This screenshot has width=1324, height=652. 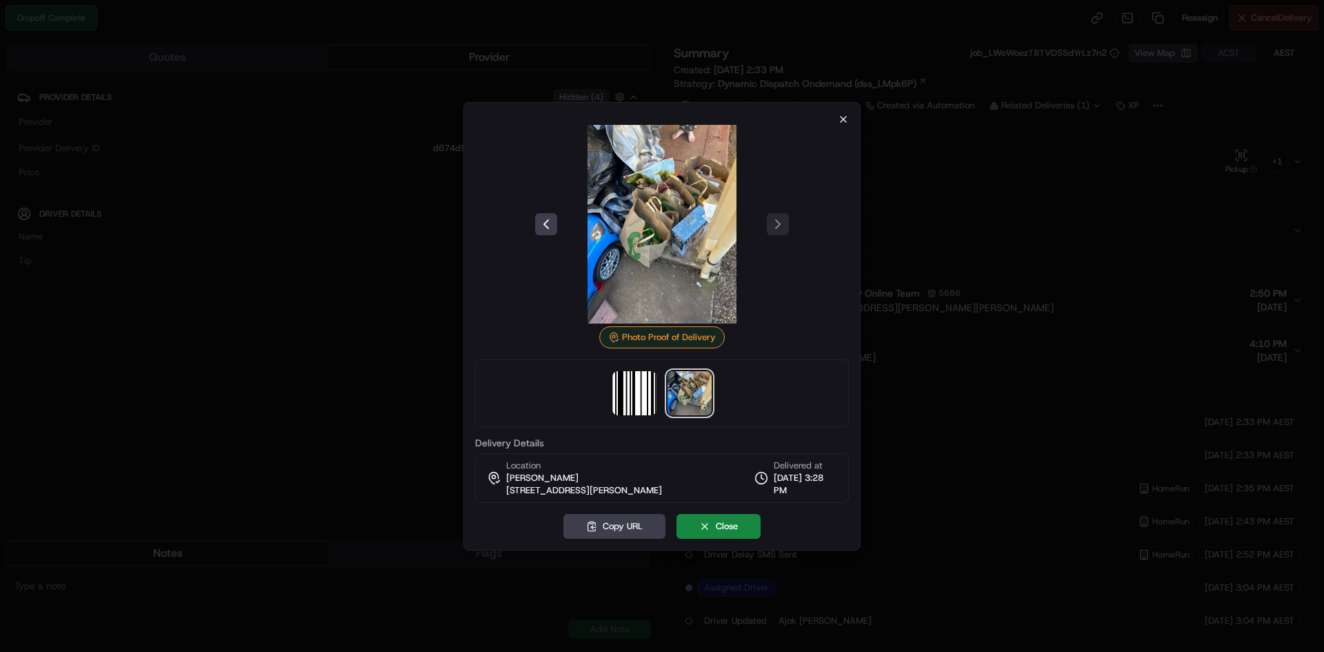 I want to click on img: barcode_scan_on_pickup image, so click(x=634, y=393).